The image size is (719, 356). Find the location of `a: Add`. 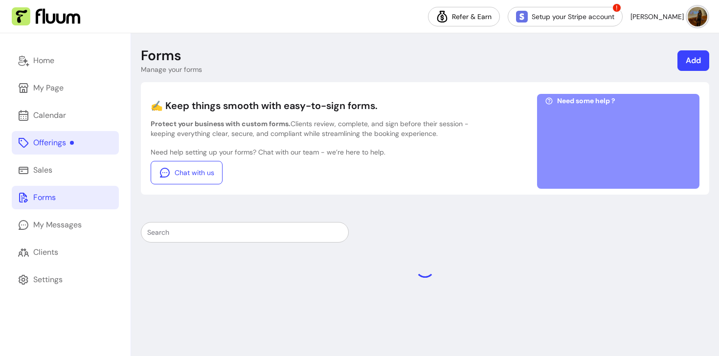

a: Add is located at coordinates (693, 61).